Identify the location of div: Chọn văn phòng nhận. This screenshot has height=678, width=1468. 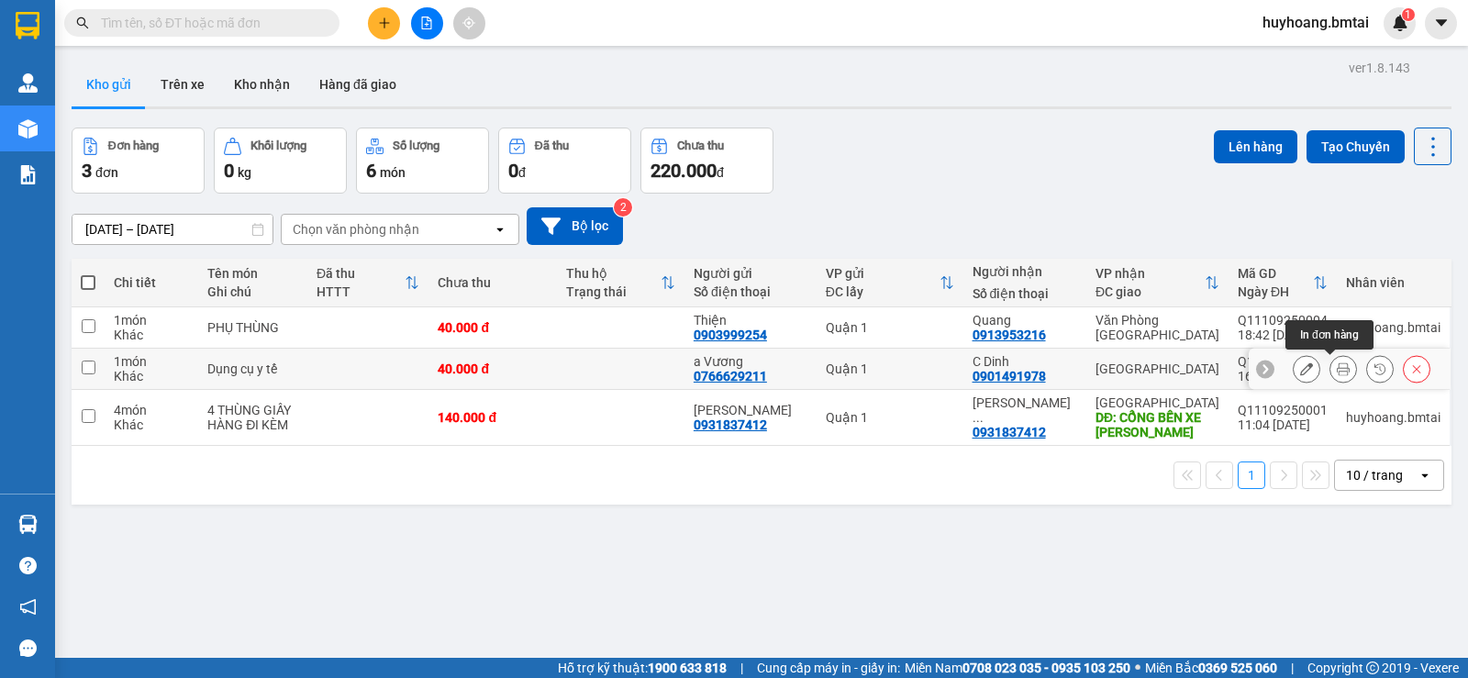
(356, 229).